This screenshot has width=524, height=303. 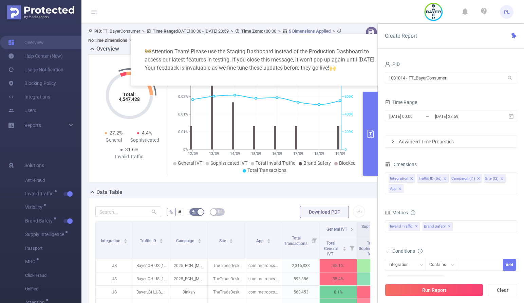 I want to click on li: App, so click(x=396, y=189).